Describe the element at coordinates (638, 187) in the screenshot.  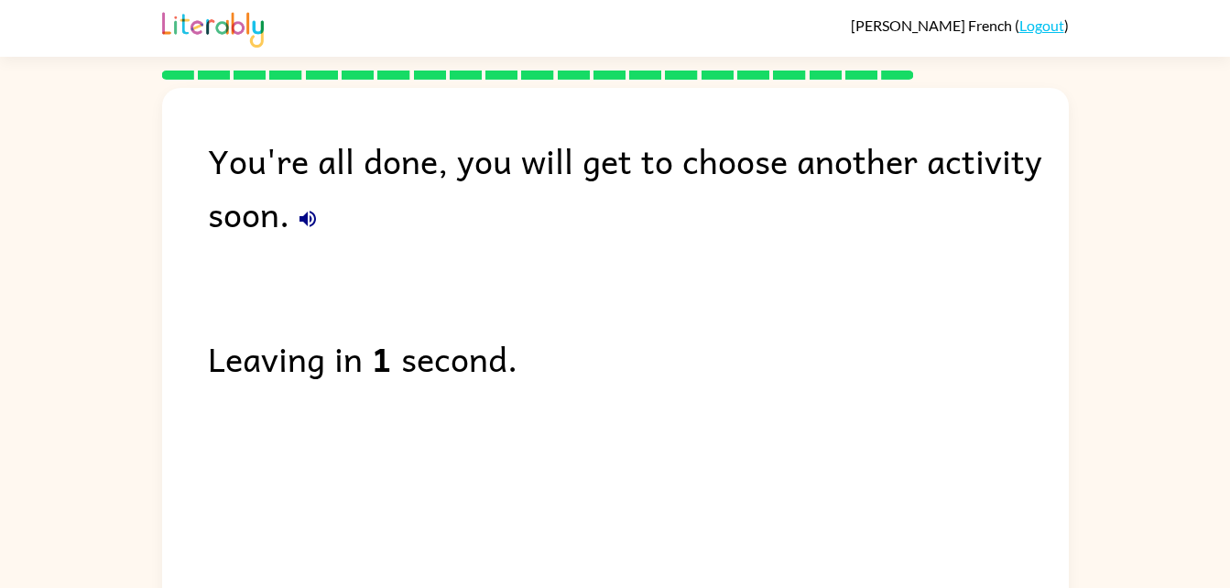
I see `div: You're all done, you will get to choose another activity soon.` at that location.